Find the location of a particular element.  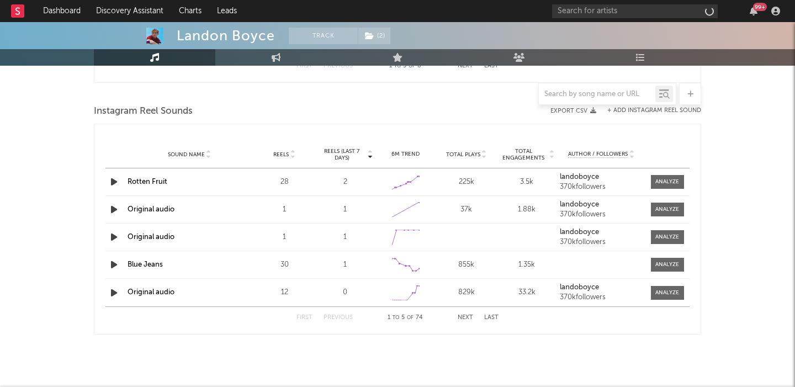

button: Export CSV is located at coordinates (573, 111).